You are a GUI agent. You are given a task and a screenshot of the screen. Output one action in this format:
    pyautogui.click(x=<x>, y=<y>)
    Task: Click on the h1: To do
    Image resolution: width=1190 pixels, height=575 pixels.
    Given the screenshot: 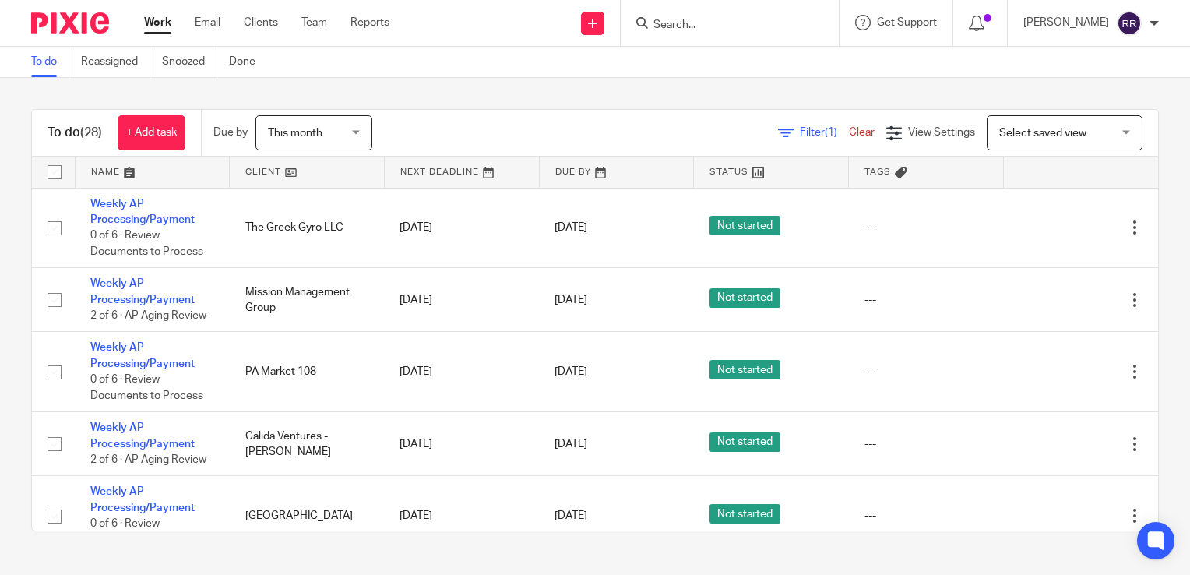 What is the action you would take?
    pyautogui.click(x=75, y=132)
    